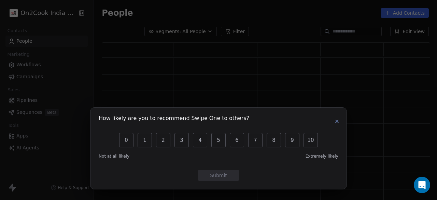 This screenshot has width=437, height=200. I want to click on button: 10, so click(311, 140).